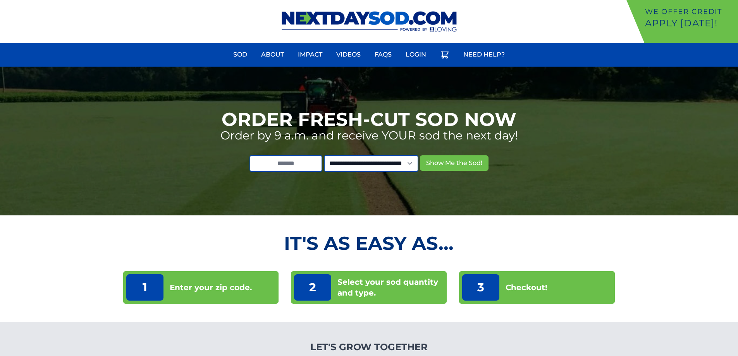  What do you see at coordinates (310, 55) in the screenshot?
I see `a: Impact` at bounding box center [310, 55].